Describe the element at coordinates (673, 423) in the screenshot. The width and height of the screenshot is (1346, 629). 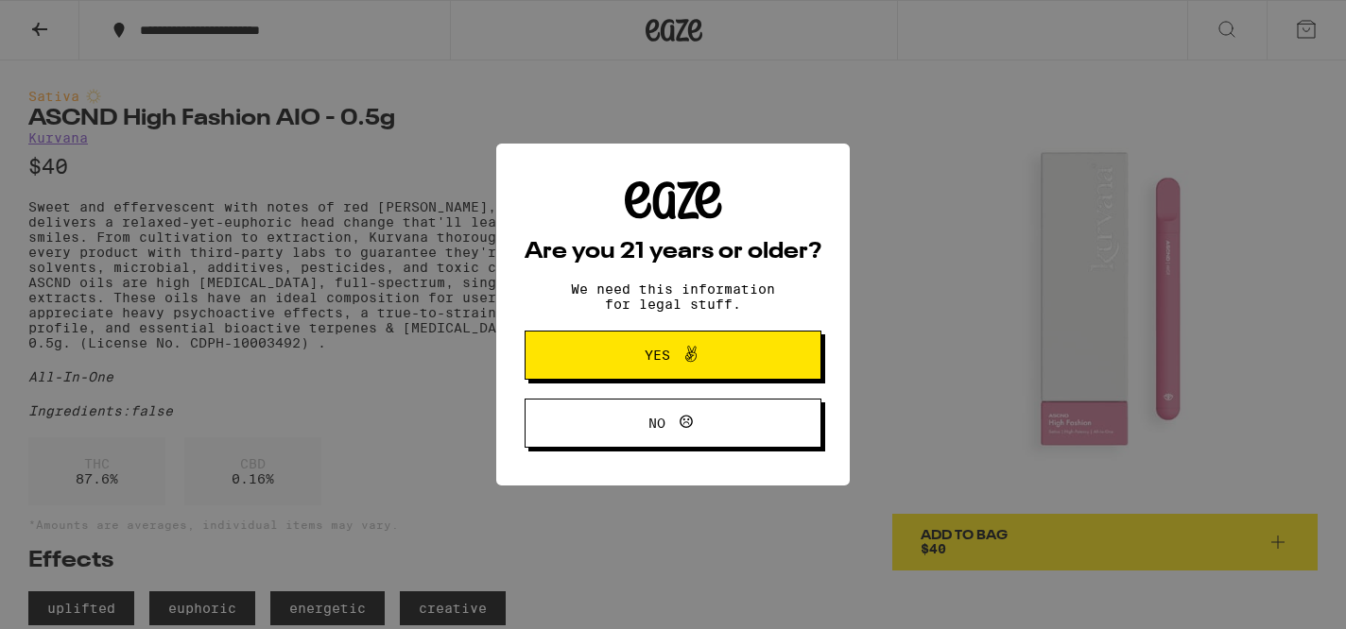
I see `button: No` at that location.